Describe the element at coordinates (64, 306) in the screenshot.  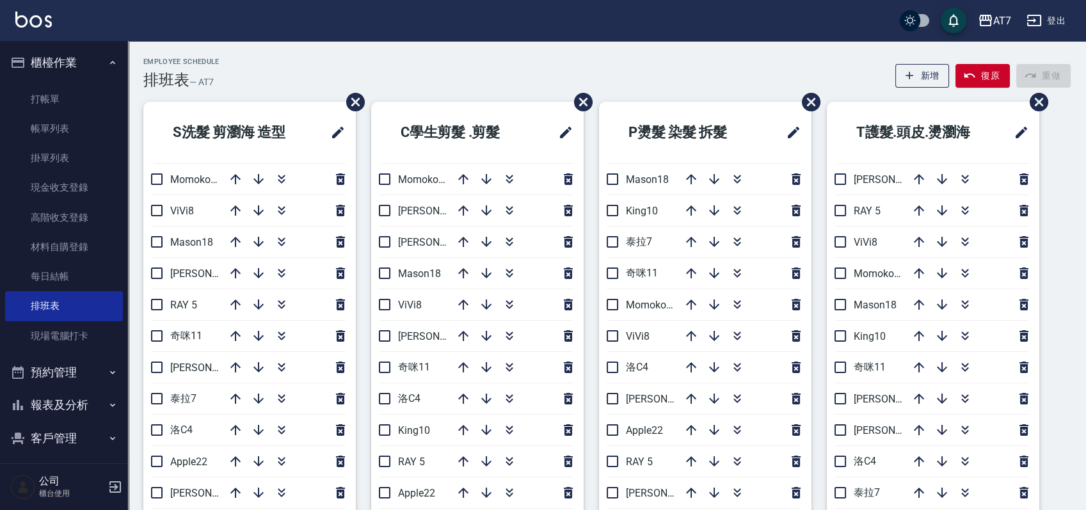
I see `a: 排班表` at that location.